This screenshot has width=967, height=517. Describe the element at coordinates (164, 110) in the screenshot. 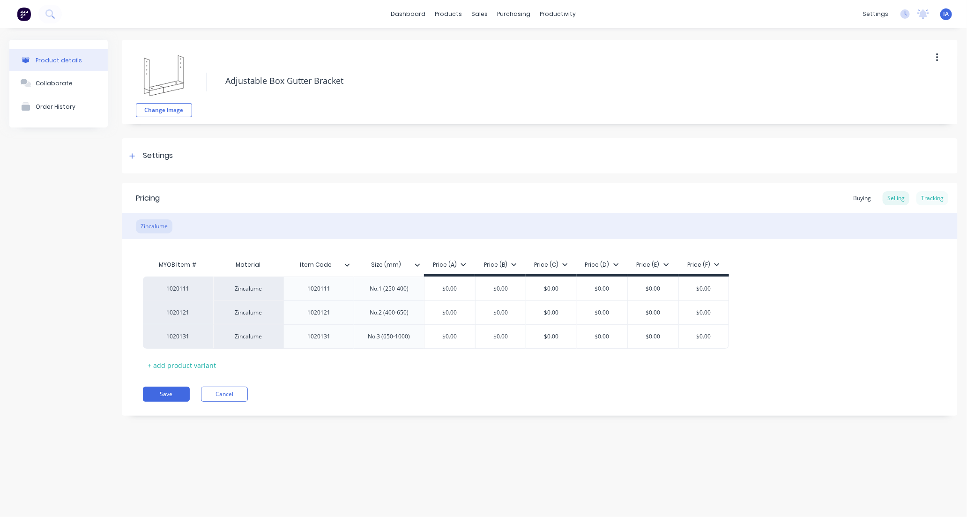

I see `button: Change image` at that location.